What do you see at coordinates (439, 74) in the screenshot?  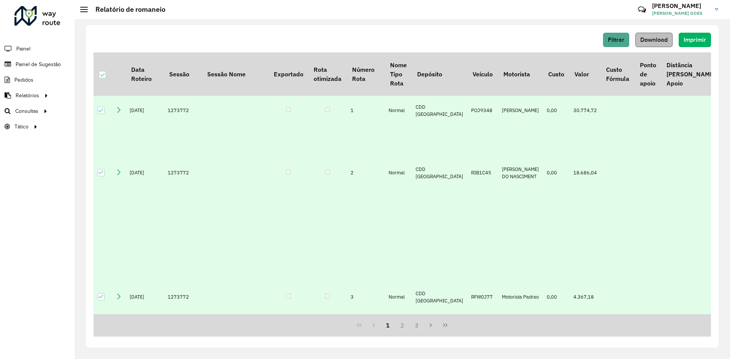 I see `th: Depósito` at bounding box center [439, 74].